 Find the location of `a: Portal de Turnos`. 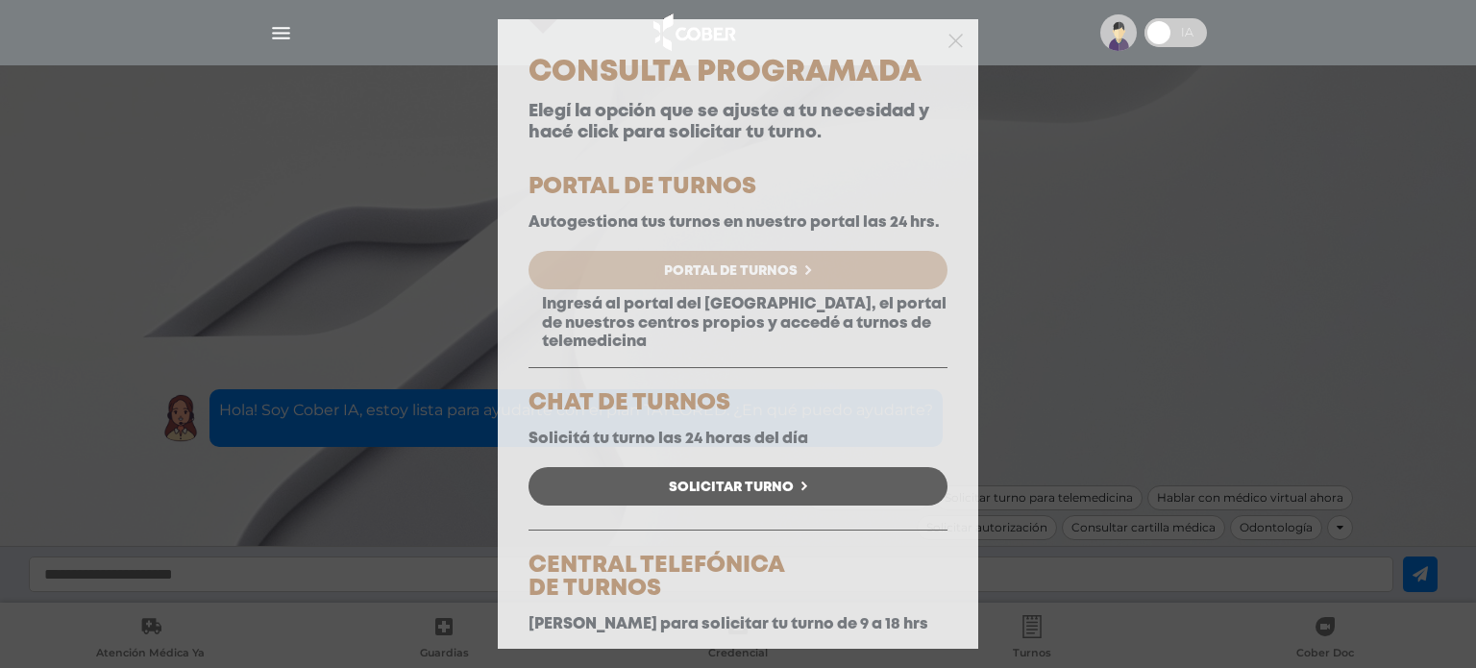

a: Portal de Turnos is located at coordinates (738, 270).